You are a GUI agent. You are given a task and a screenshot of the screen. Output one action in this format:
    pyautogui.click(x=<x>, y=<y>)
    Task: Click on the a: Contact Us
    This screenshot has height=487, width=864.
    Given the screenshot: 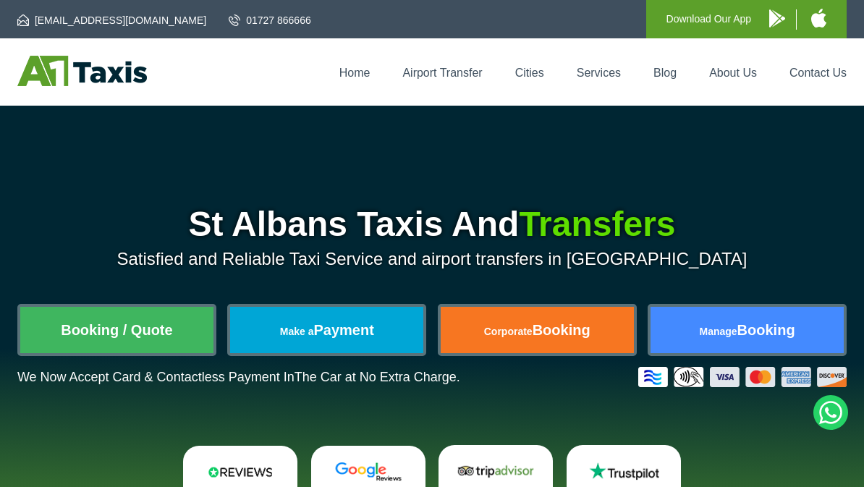 What is the action you would take?
    pyautogui.click(x=818, y=72)
    